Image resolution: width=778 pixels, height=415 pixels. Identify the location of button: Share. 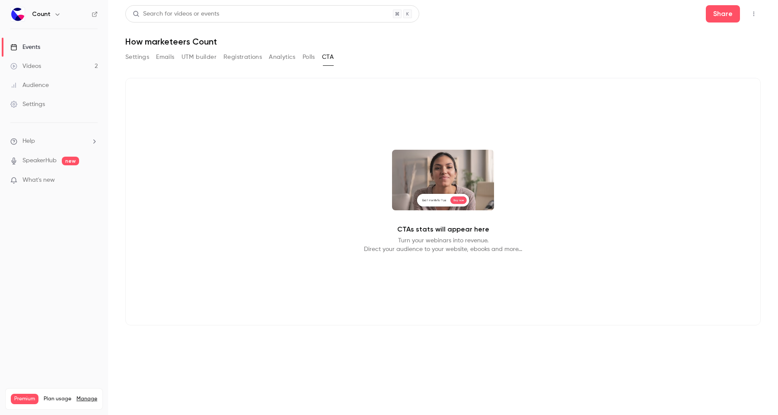
(723, 14).